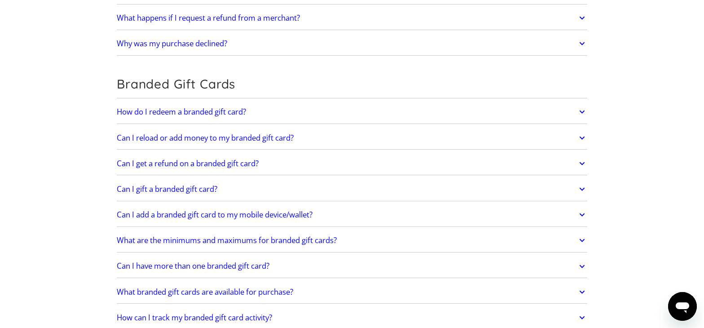  I want to click on a: How do I redeem a branded gift card?, so click(352, 112).